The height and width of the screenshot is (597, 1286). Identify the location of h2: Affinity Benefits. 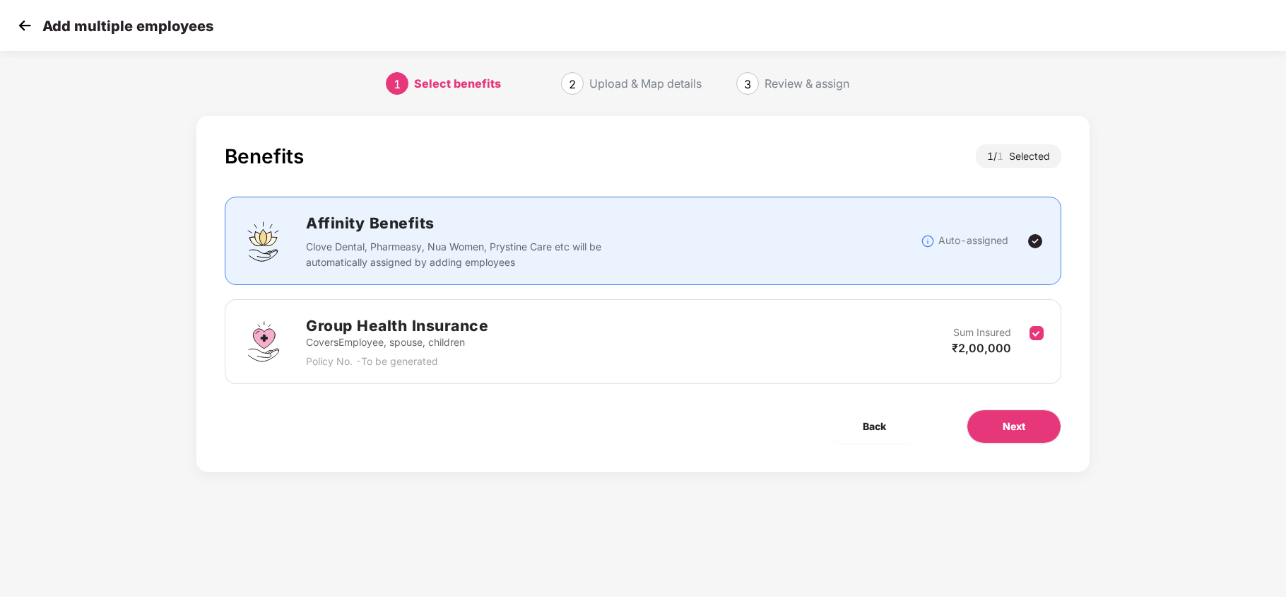
(560, 223).